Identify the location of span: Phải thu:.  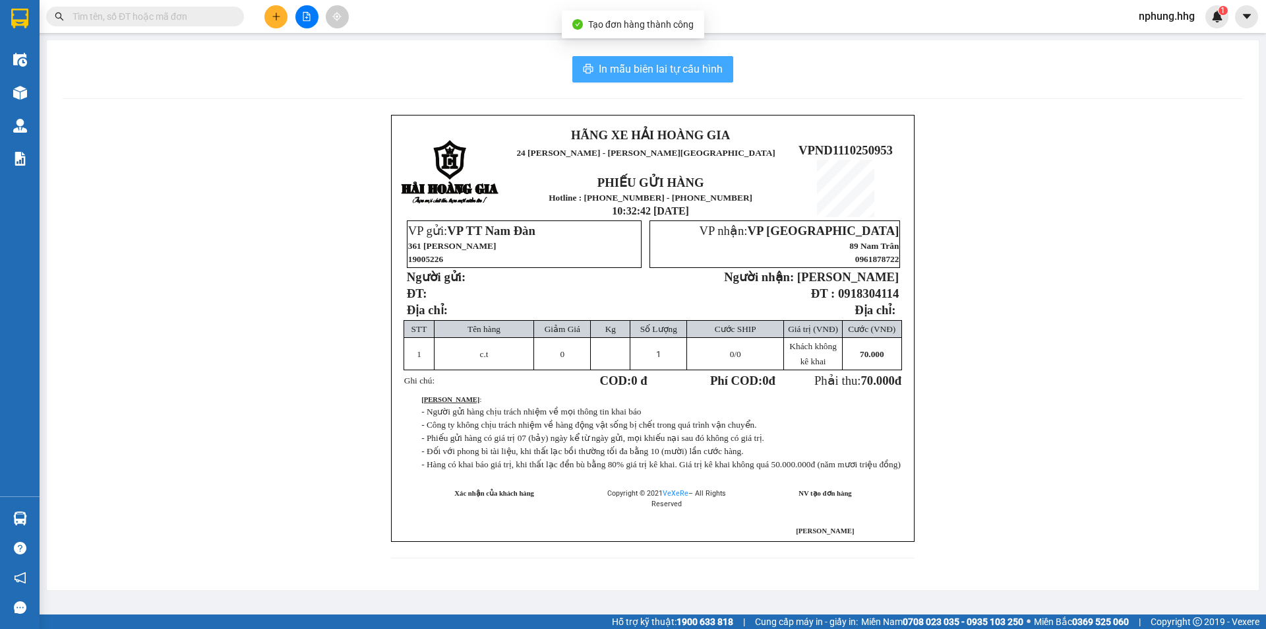
(858, 380).